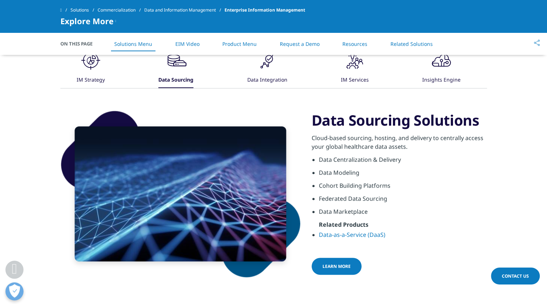 The width and height of the screenshot is (547, 304). I want to click on h3: Data Sourcing Solutions, so click(399, 120).